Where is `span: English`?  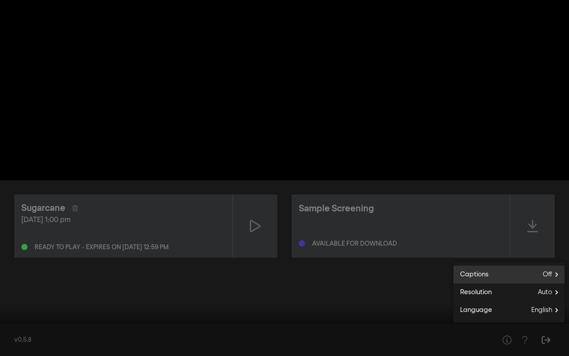
span: English is located at coordinates (548, 310).